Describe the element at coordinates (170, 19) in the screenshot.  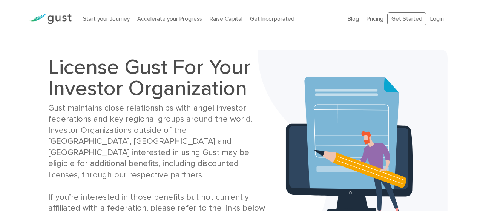
I see `a: Accelerate your Progress` at that location.